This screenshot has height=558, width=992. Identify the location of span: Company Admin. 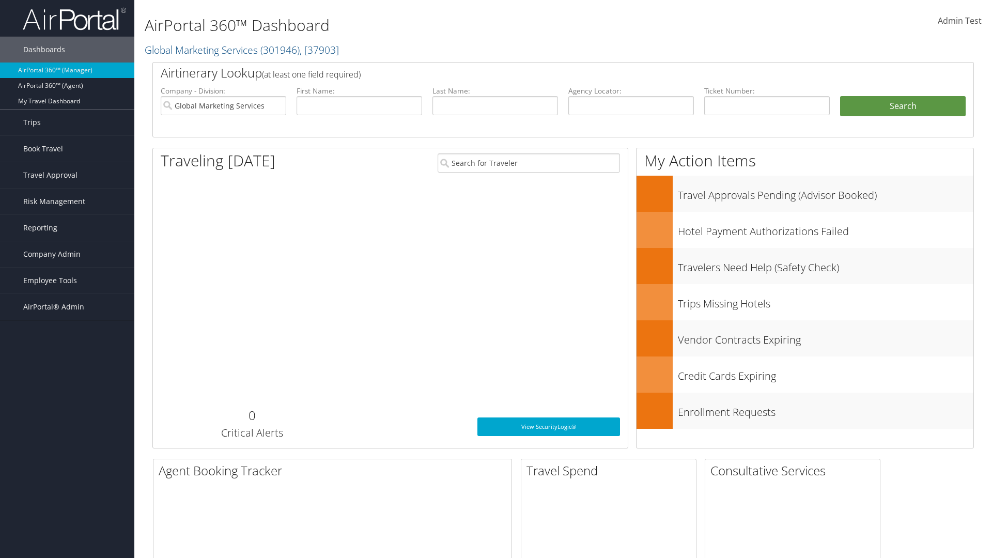
(52, 254).